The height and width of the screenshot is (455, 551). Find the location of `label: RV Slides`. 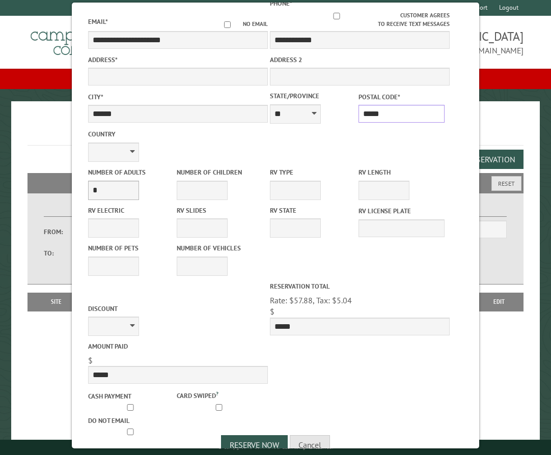

label: RV Slides is located at coordinates (219, 210).